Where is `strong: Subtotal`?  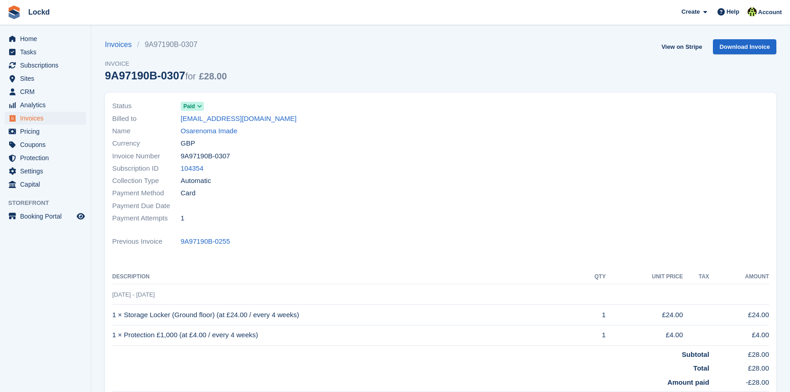
strong: Subtotal is located at coordinates (695, 354).